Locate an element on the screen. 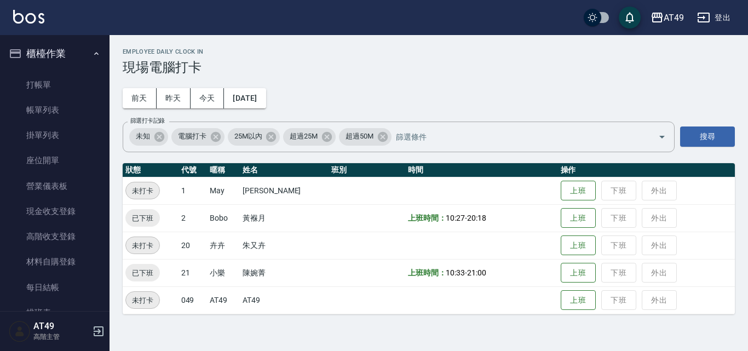 The image size is (748, 351). h2: Employee Daily Clock In is located at coordinates (429, 51).